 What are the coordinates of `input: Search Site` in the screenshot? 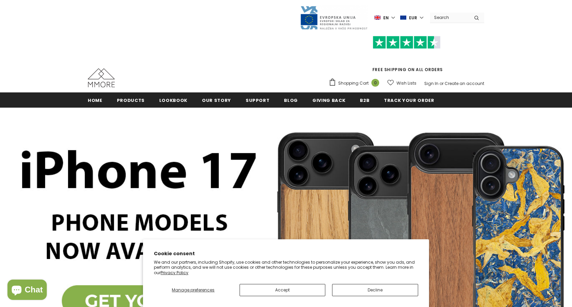 It's located at (449, 17).